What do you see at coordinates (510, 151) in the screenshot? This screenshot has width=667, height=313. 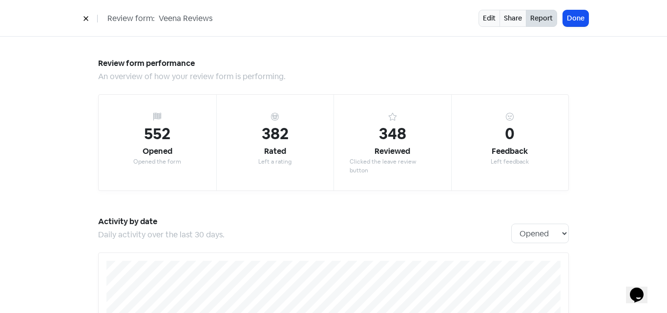 I see `div: Feedback` at bounding box center [510, 151].